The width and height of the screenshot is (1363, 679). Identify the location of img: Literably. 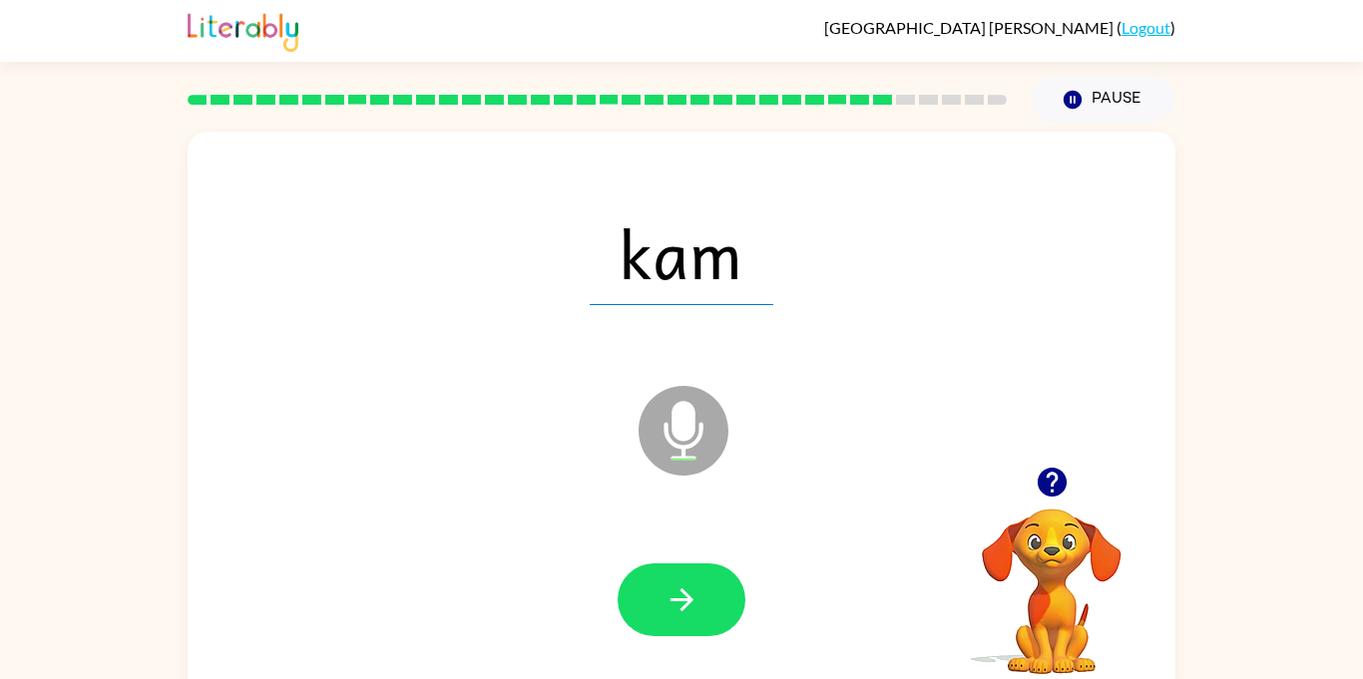
(242, 30).